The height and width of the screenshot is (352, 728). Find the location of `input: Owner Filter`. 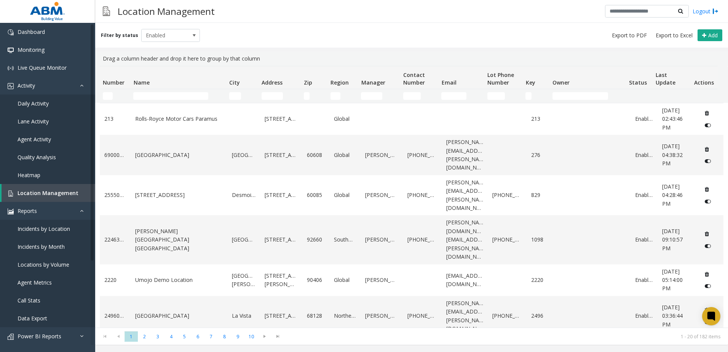

input: Owner Filter is located at coordinates (580, 96).